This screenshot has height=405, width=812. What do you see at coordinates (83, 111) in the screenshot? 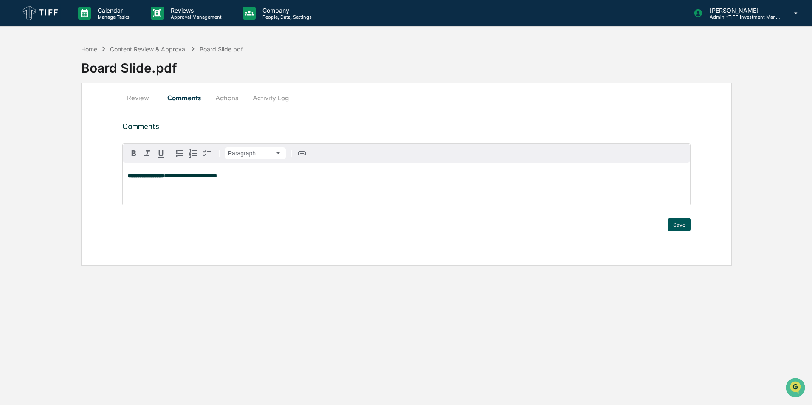
I see `a: 🗄️Attestations` at bounding box center [83, 111].